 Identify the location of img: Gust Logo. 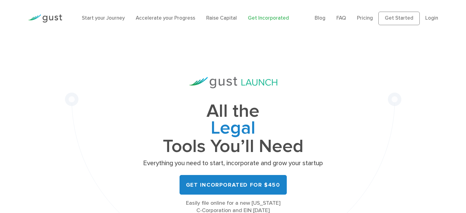
(45, 18).